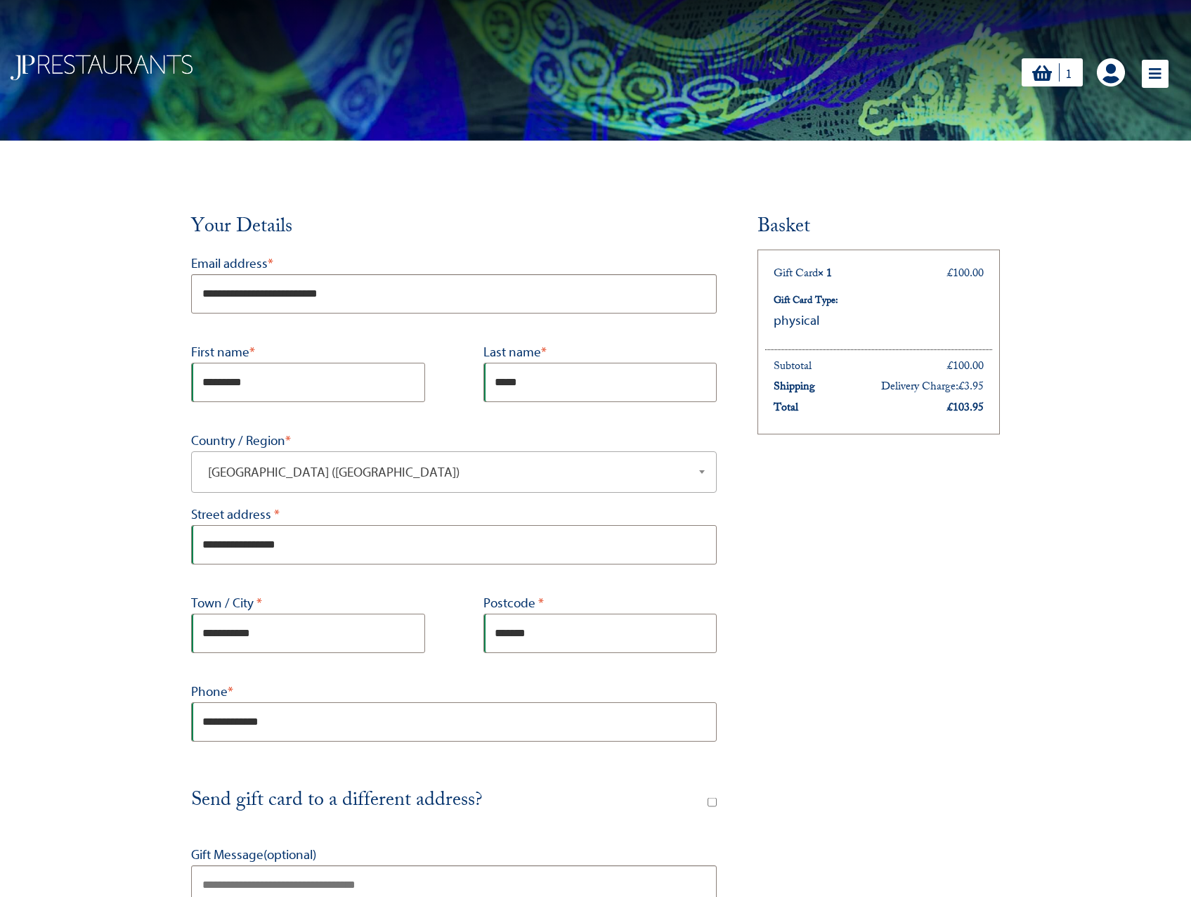  I want to click on label: Phone, so click(454, 692).